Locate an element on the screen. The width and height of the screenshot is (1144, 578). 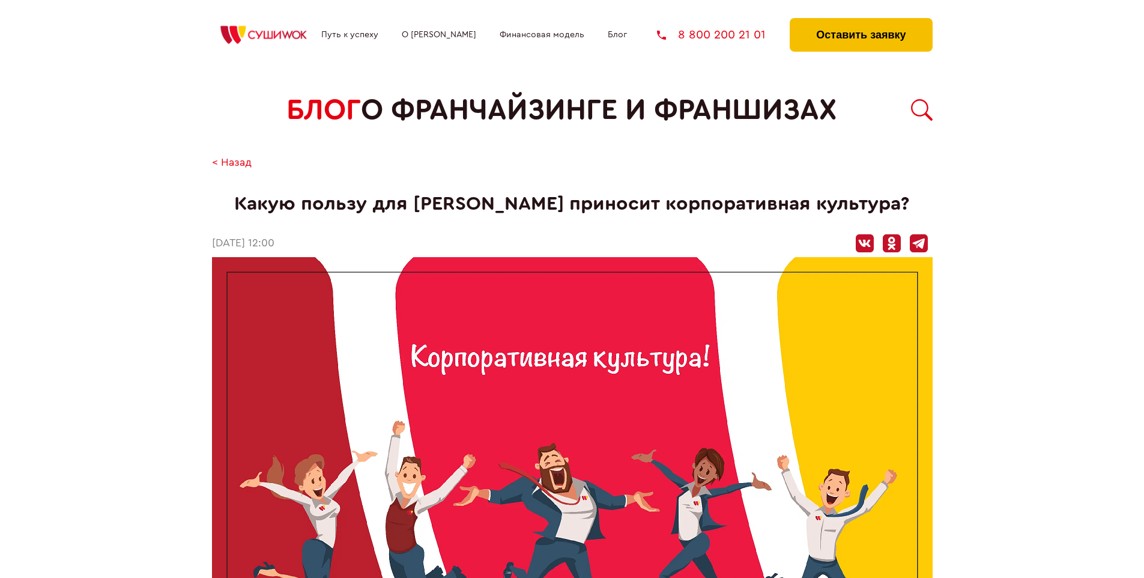
button: Оставить заявку is located at coordinates (861, 35).